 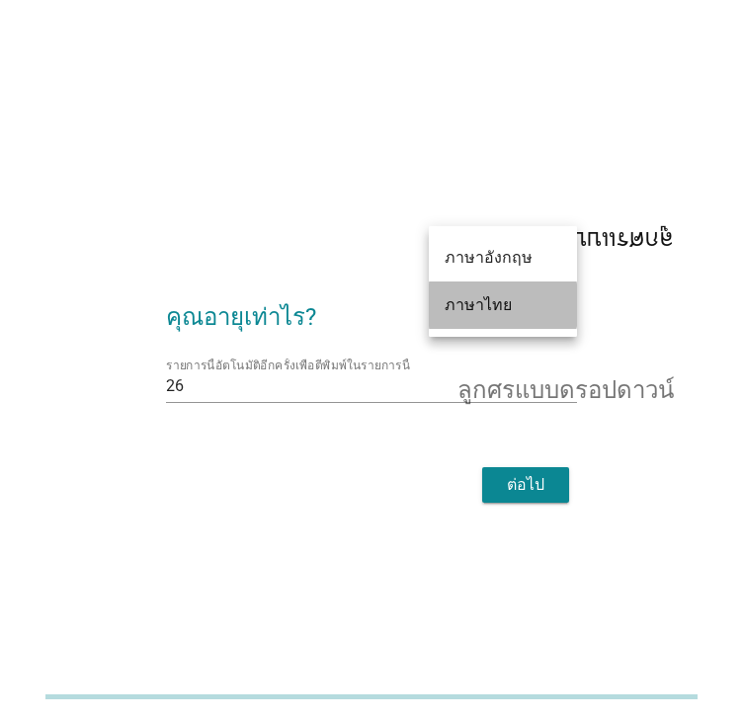 What do you see at coordinates (241, 317) in the screenshot?
I see `font: คุณอายุเท่าไร?` at bounding box center [241, 317].